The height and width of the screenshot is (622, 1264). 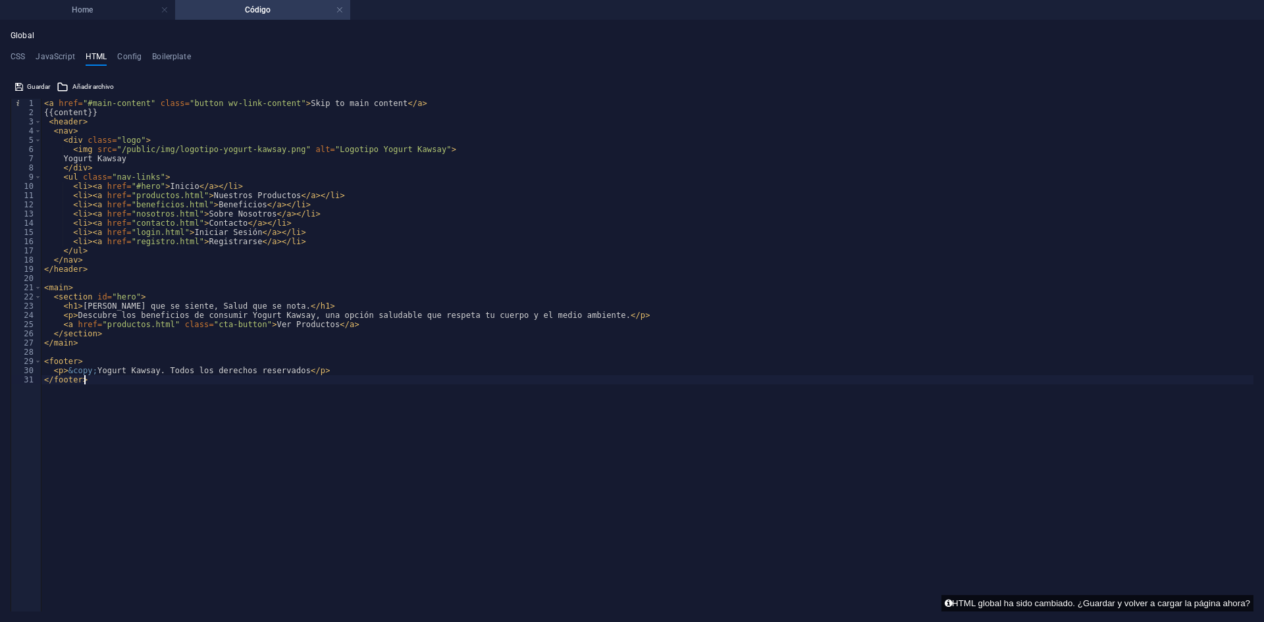 What do you see at coordinates (26, 122) in the screenshot?
I see `div: 3` at bounding box center [26, 122].